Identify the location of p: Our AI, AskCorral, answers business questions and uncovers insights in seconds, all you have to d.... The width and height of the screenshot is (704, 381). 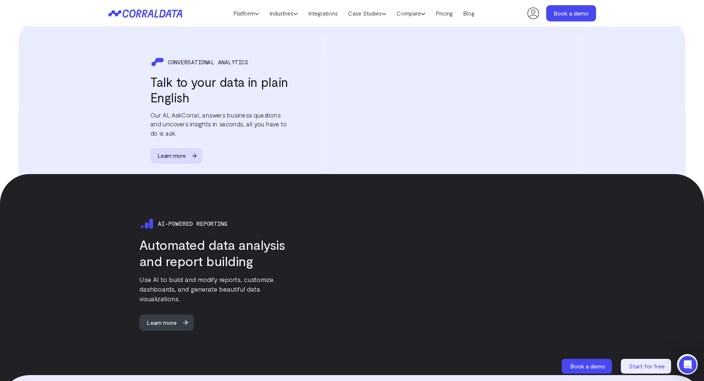
(220, 124).